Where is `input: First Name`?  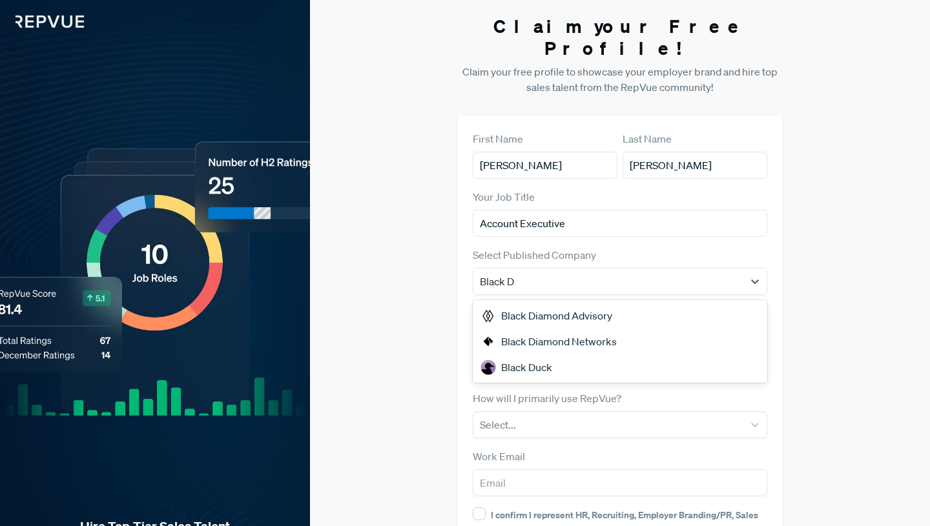
input: First Name is located at coordinates (545, 165).